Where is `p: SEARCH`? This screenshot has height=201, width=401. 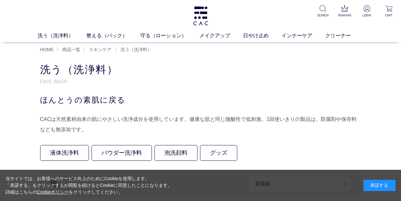 p: SEARCH is located at coordinates (323, 15).